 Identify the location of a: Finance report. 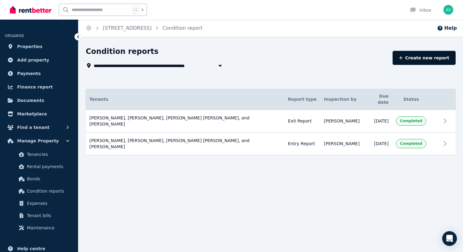
(39, 87).